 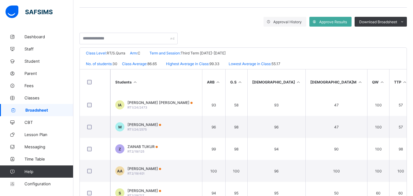 I want to click on span: Broadsheet, so click(x=49, y=110).